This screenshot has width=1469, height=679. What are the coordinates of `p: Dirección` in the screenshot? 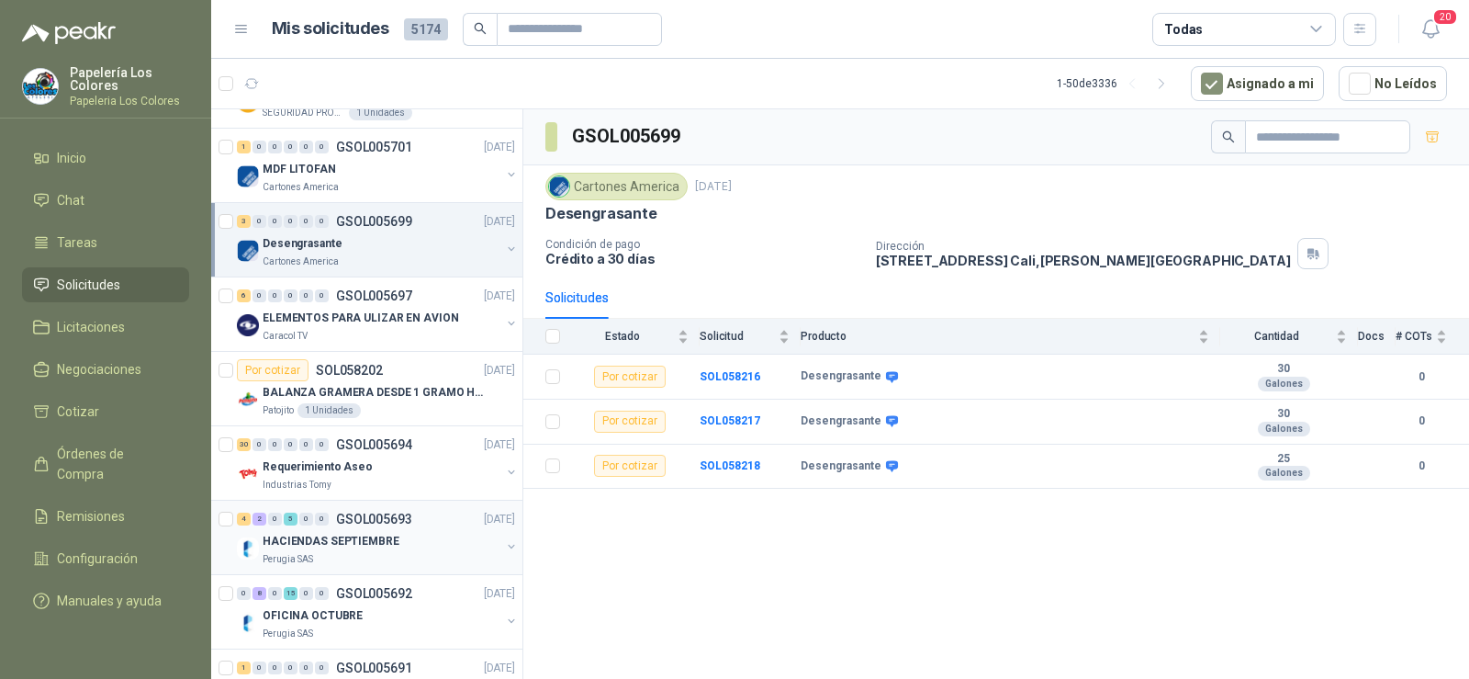 It's located at (1084, 246).